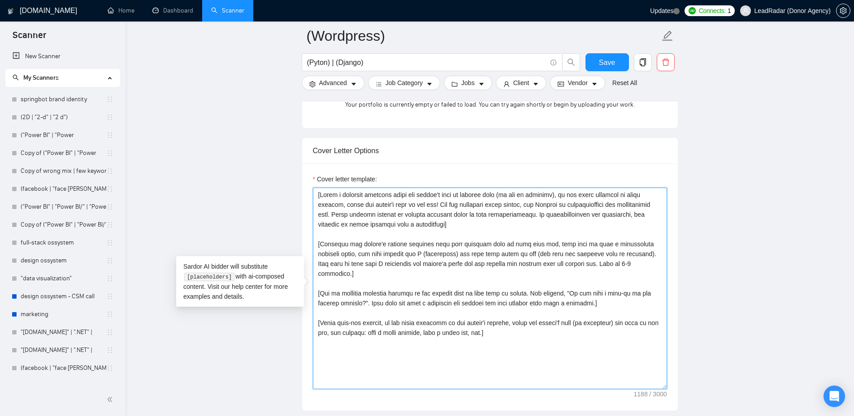 This screenshot has width=854, height=416. What do you see at coordinates (63, 297) in the screenshot?
I see `a: design ossystem - CSM call` at bounding box center [63, 297].